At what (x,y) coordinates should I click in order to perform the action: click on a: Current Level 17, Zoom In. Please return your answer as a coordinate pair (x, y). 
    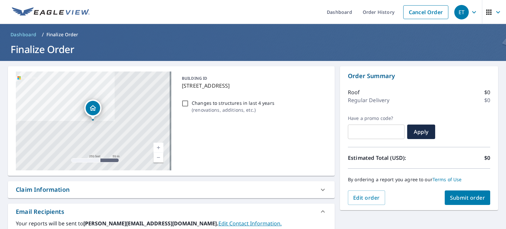
    Looking at the image, I should click on (158, 147).